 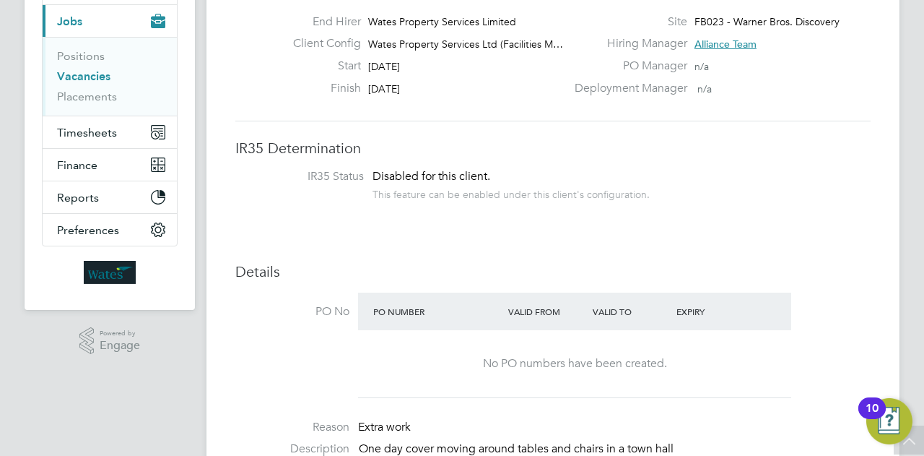 What do you see at coordinates (466, 44) in the screenshot?
I see `span: Wates Property Services Ltd (Facilities M…` at bounding box center [466, 44].